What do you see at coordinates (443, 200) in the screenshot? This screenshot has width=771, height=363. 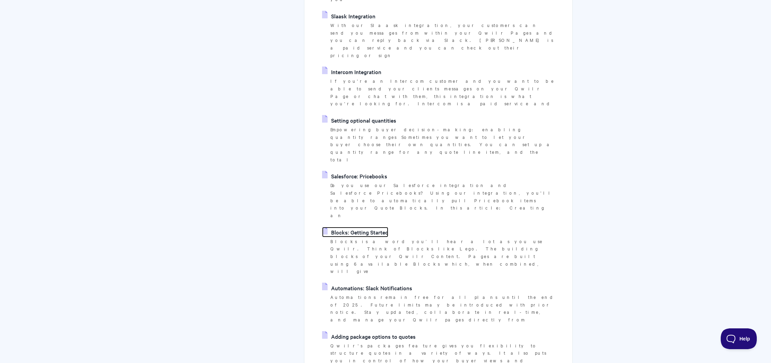 I see `p: Do you use our Salesforce integration and Salesforce Pricebooks? Using our integration, you'll be...` at bounding box center [443, 200].